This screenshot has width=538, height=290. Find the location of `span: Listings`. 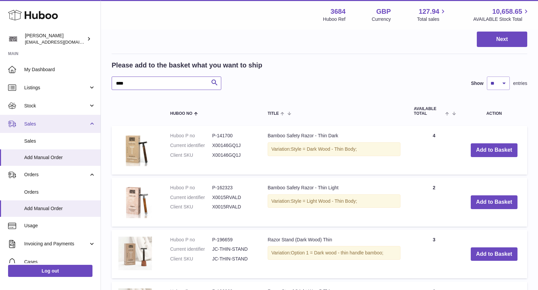

span: Listings is located at coordinates (56, 88).